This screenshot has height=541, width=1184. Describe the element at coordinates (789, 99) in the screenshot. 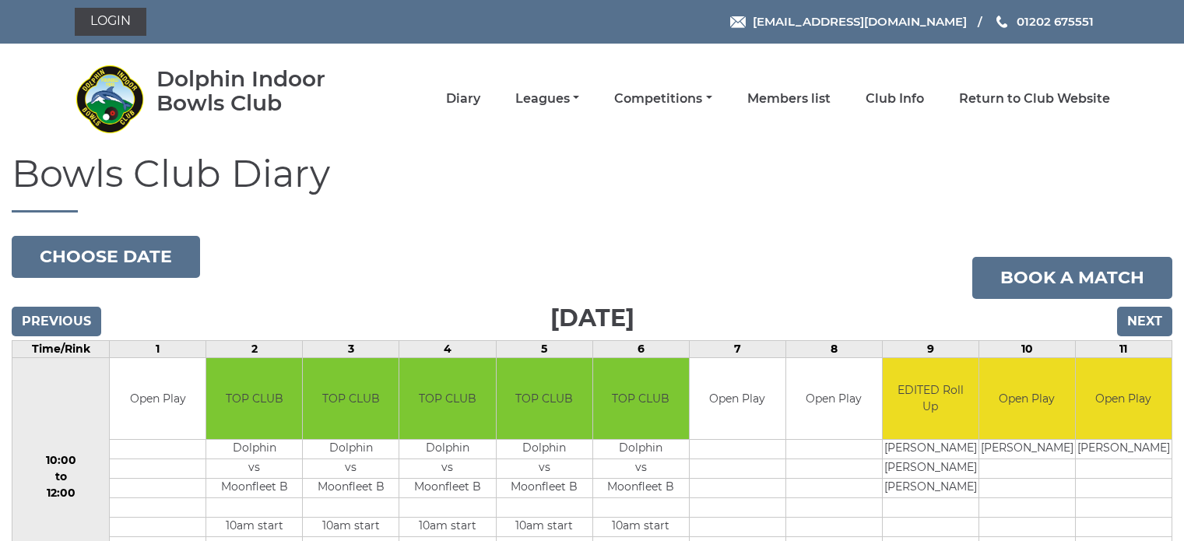

I see `a: Members list` at that location.